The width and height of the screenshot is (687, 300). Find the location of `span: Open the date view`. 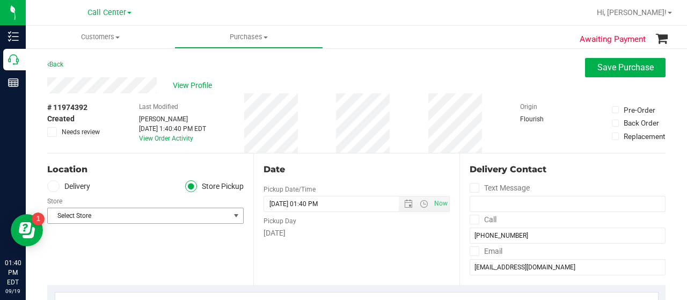

span: Open the date view is located at coordinates (409, 204).